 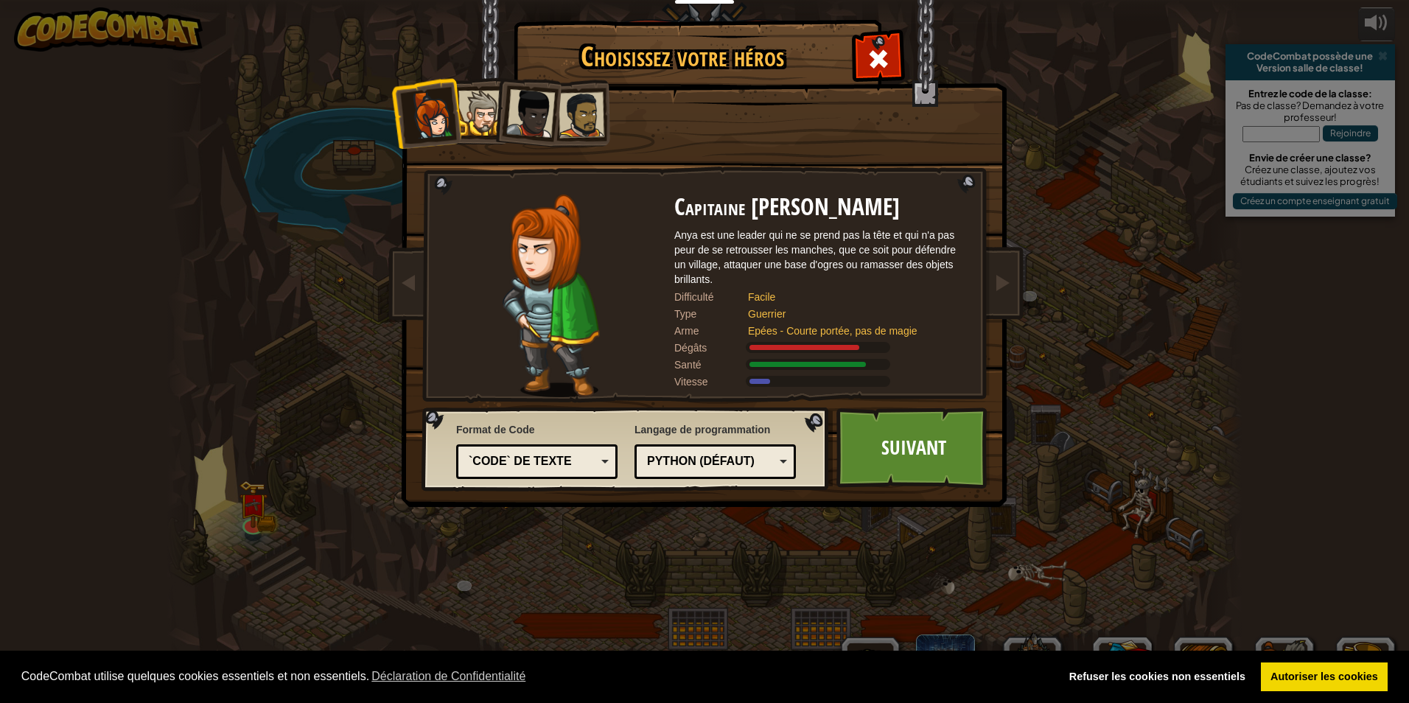 I want to click on li: Dame Ida Justecoeur, so click(x=526, y=111).